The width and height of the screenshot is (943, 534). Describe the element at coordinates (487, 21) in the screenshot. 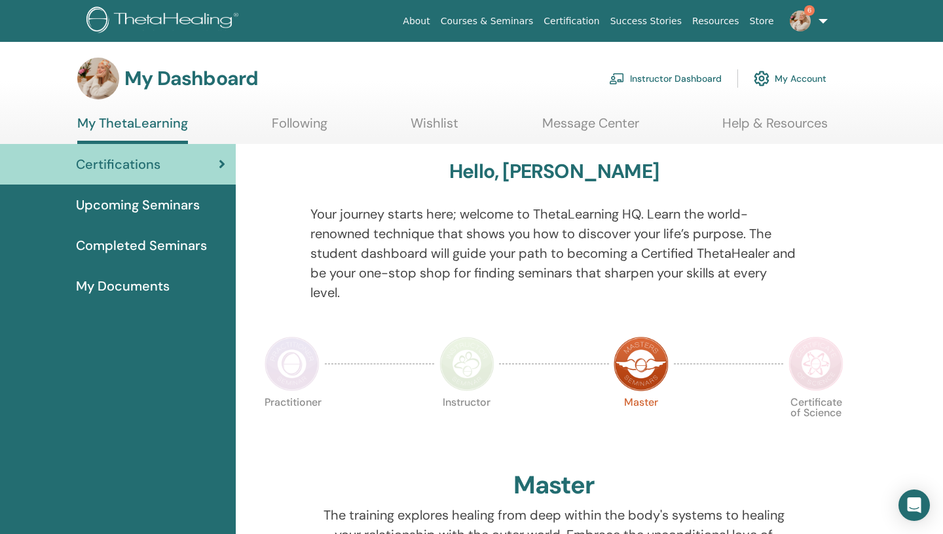

I see `a: Courses & Seminars` at that location.